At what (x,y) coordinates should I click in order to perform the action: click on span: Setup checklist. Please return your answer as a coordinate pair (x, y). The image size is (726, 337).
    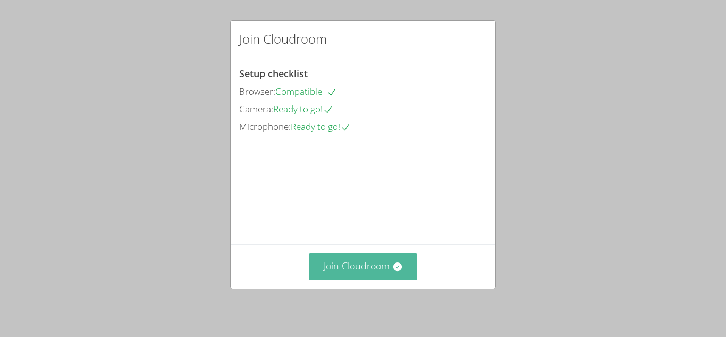
    Looking at the image, I should click on (273, 73).